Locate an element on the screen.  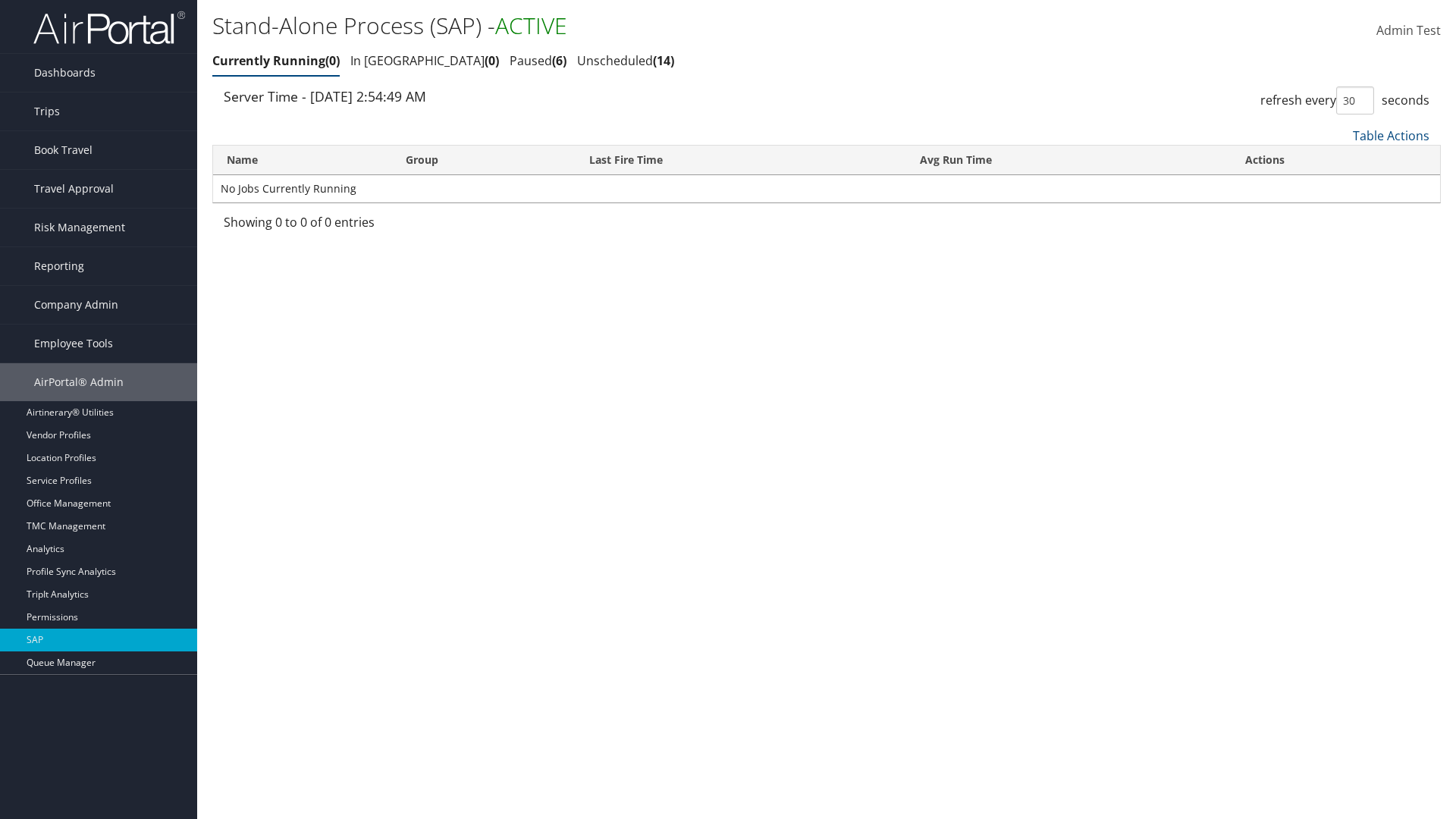
span: ACTIVE is located at coordinates (531, 25).